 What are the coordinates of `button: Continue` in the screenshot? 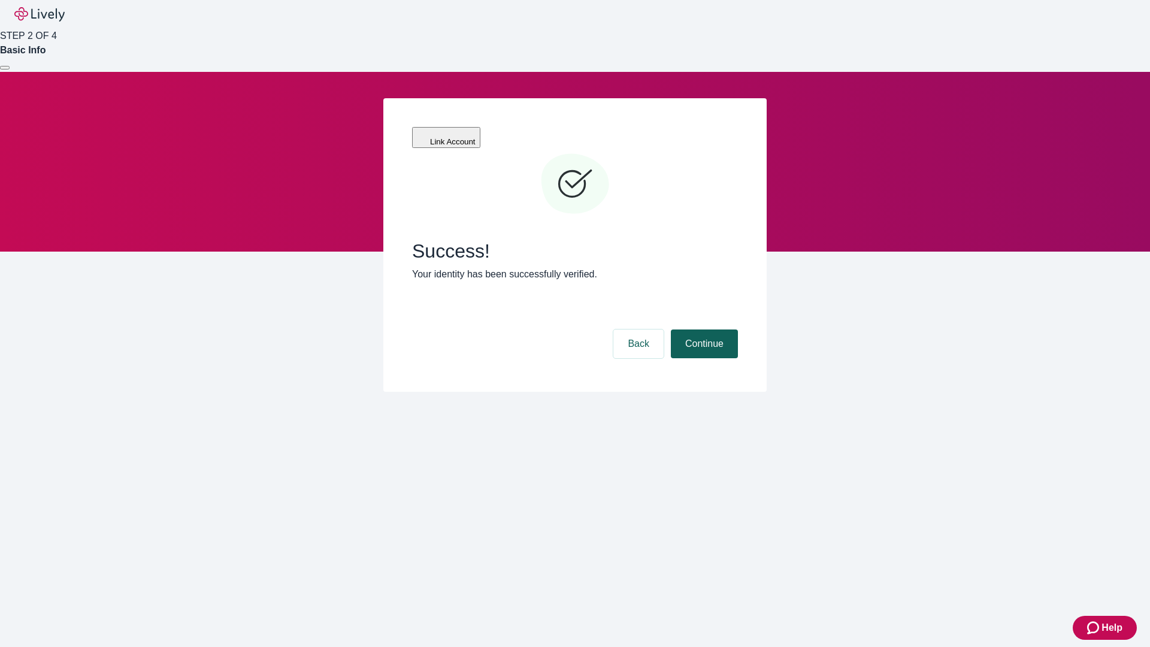 It's located at (704, 344).